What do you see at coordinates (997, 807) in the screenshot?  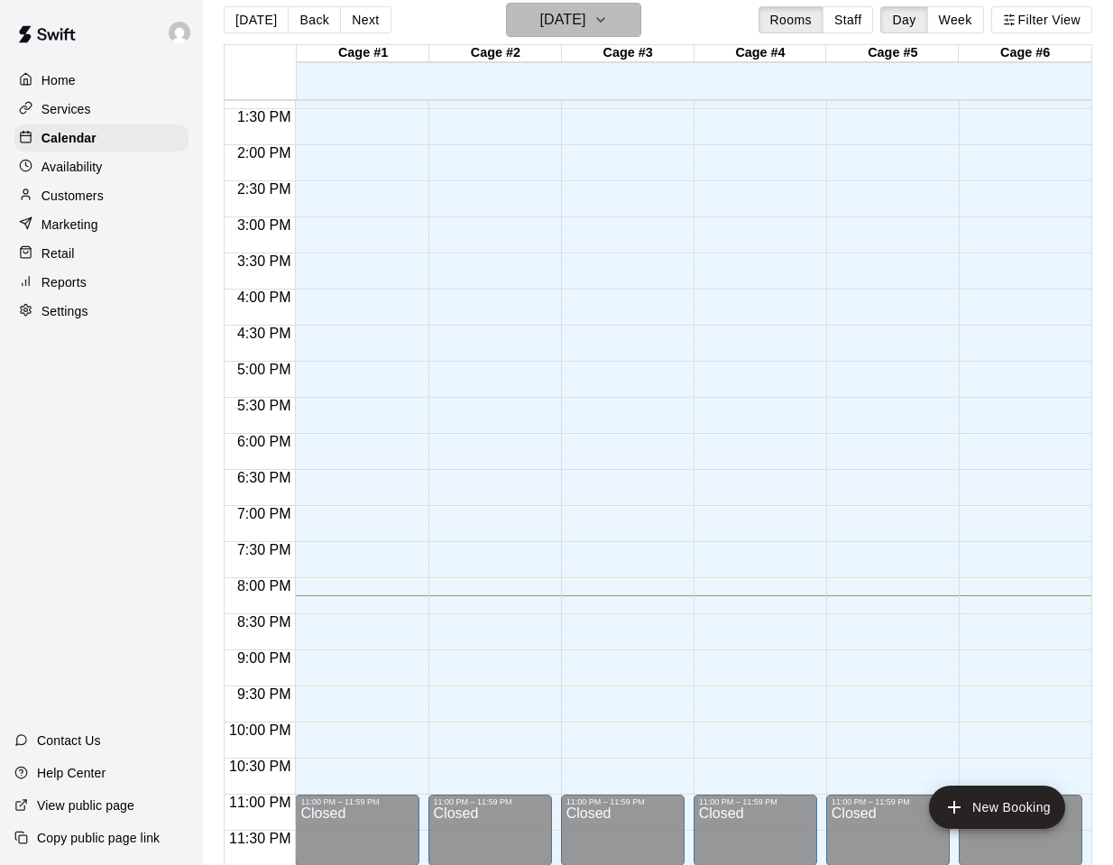 I see `button: add` at bounding box center [997, 807].